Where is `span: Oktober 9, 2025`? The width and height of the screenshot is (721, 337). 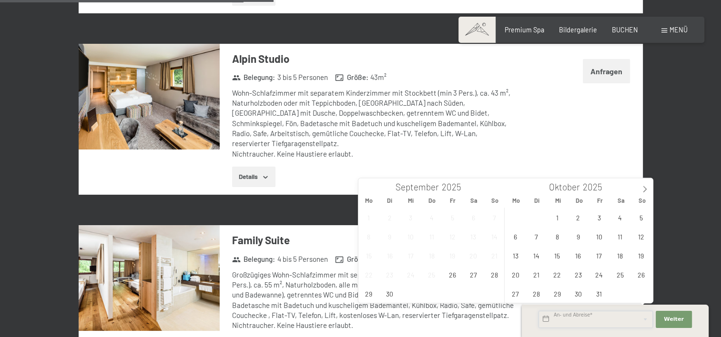
span: Oktober 9, 2025 is located at coordinates (578, 236).